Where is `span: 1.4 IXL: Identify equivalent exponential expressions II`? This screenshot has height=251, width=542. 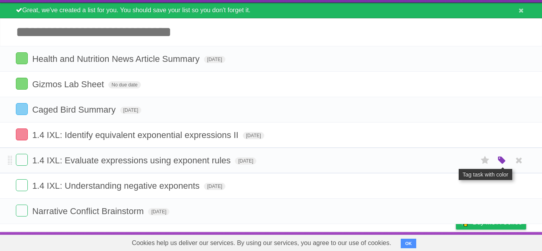
span: 1.4 IXL: Identify equivalent exponential expressions II is located at coordinates (136, 135).